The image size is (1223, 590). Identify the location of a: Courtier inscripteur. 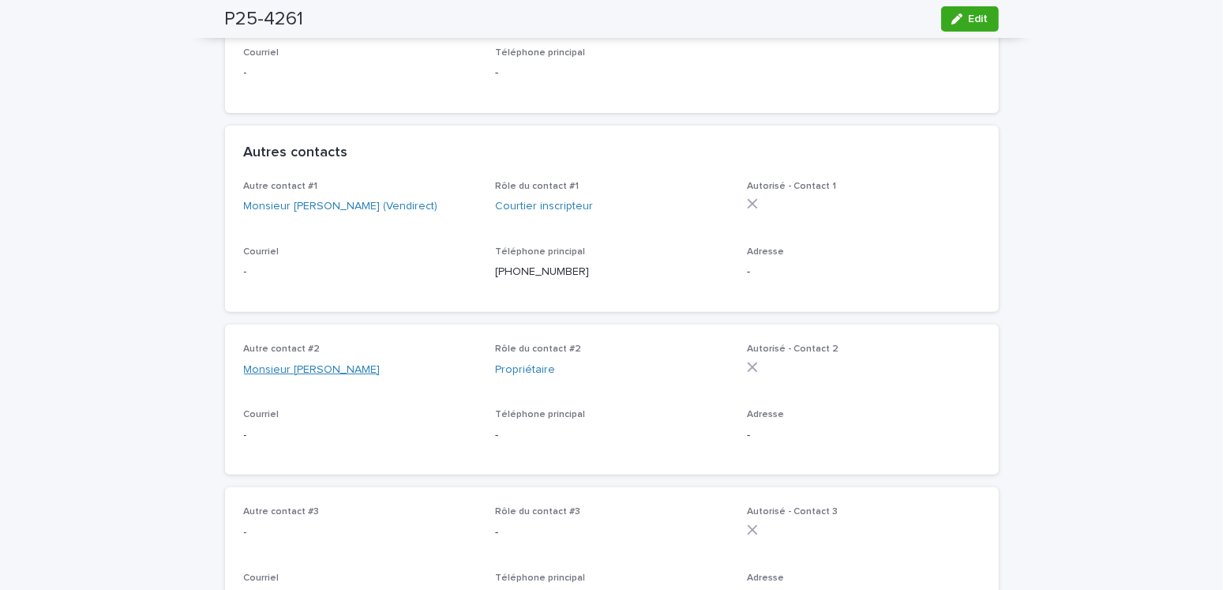
(544, 206).